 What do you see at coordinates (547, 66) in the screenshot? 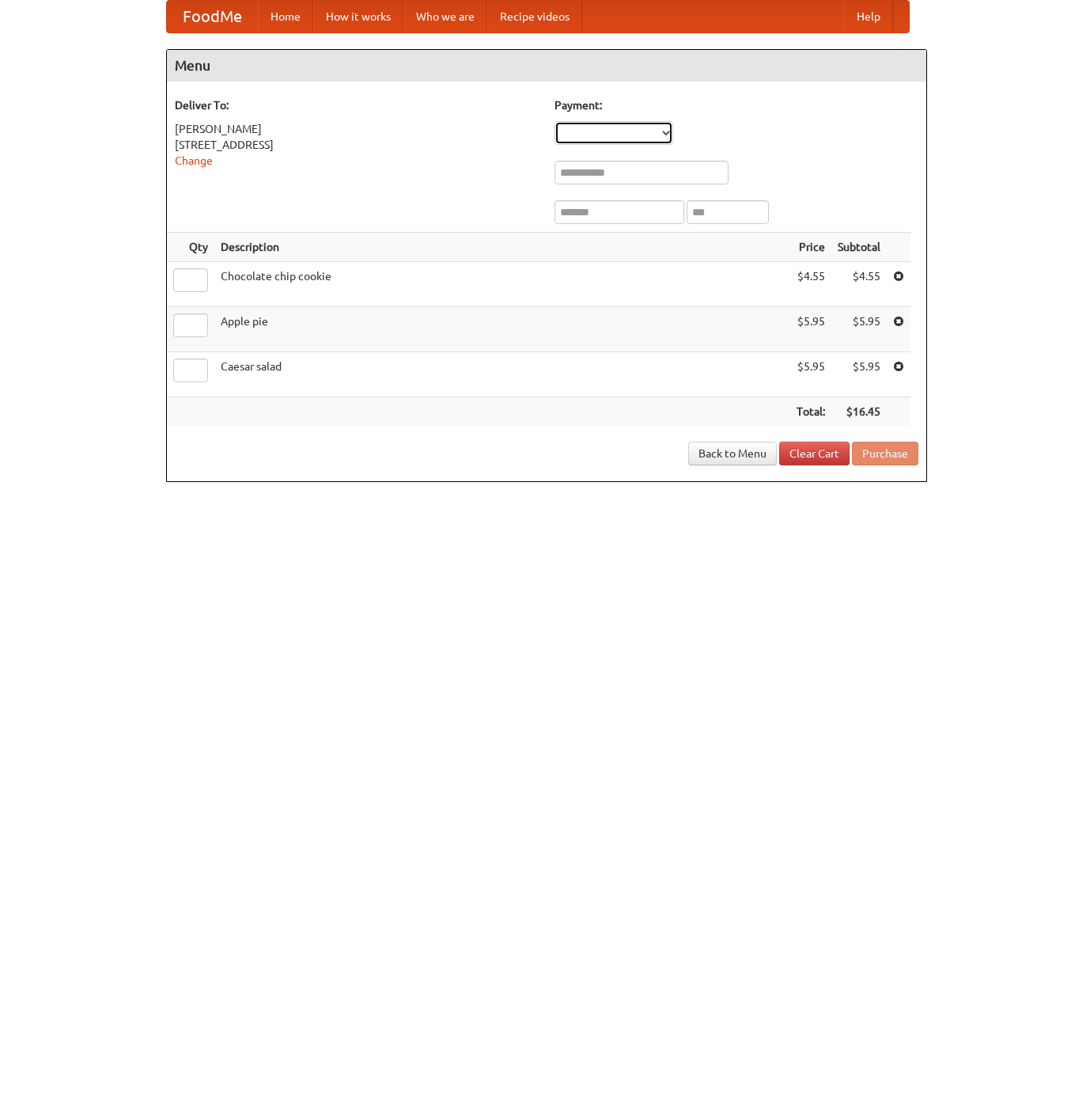
I see `h4: Menu` at bounding box center [547, 66].